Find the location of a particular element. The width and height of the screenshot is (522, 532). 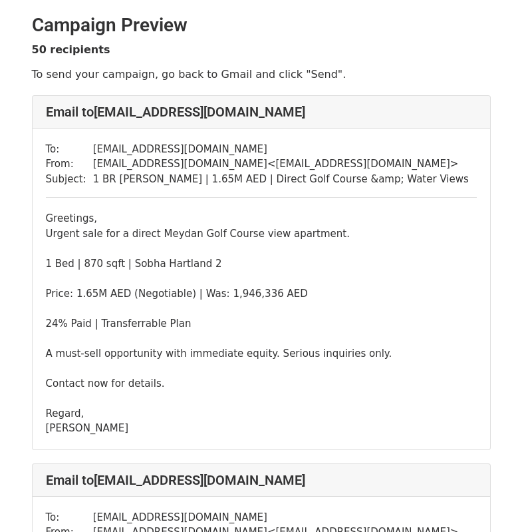

td: From: is located at coordinates (69, 164).